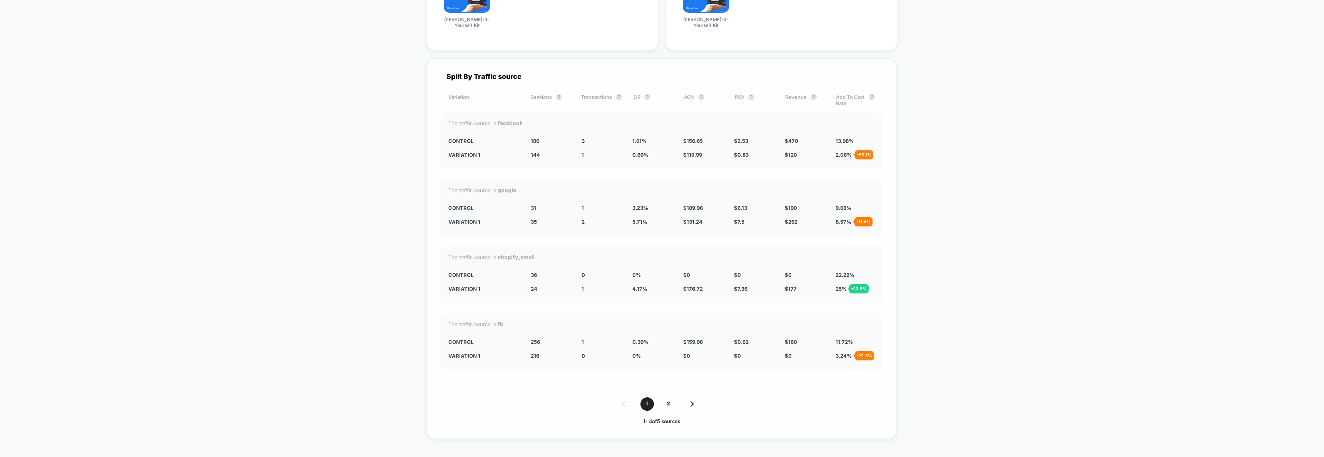 Image resolution: width=1324 pixels, height=457 pixels. Describe the element at coordinates (863, 222) in the screenshot. I see `div: - 11.4 %` at that location.